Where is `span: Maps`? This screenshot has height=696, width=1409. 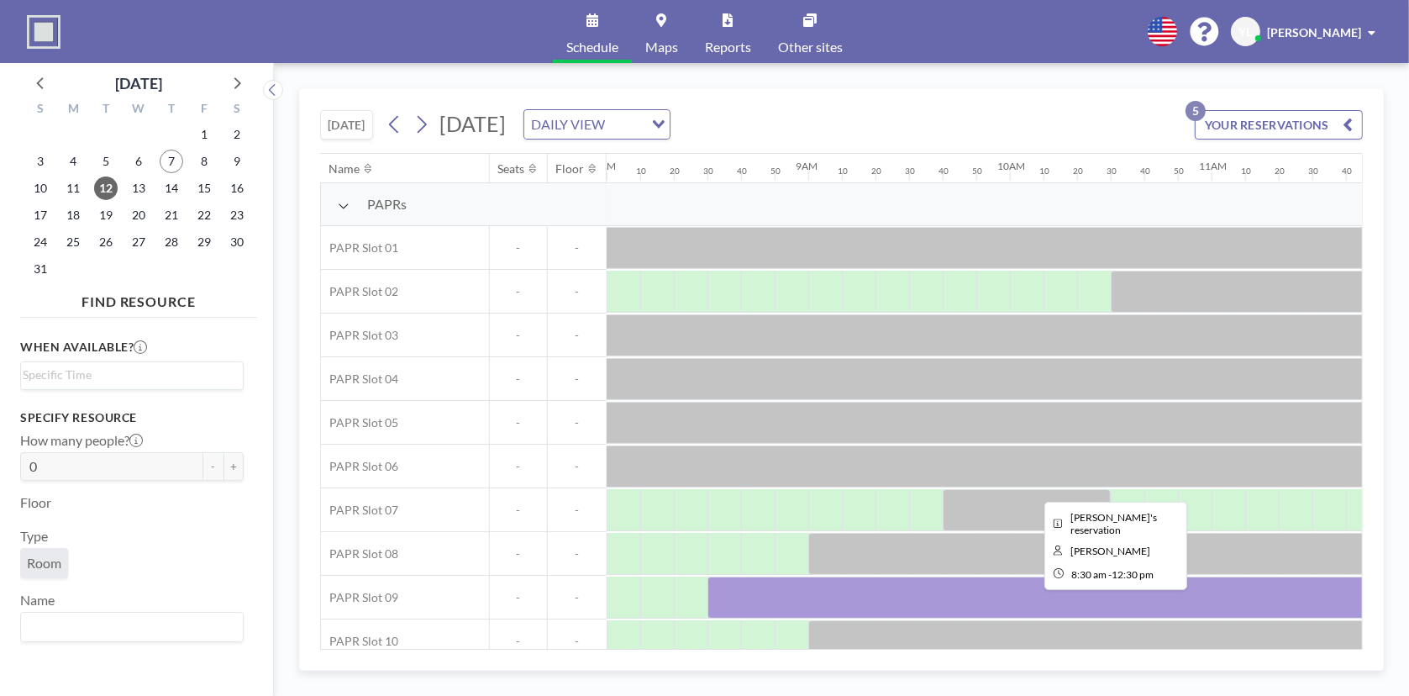 span: Maps is located at coordinates (661, 47).